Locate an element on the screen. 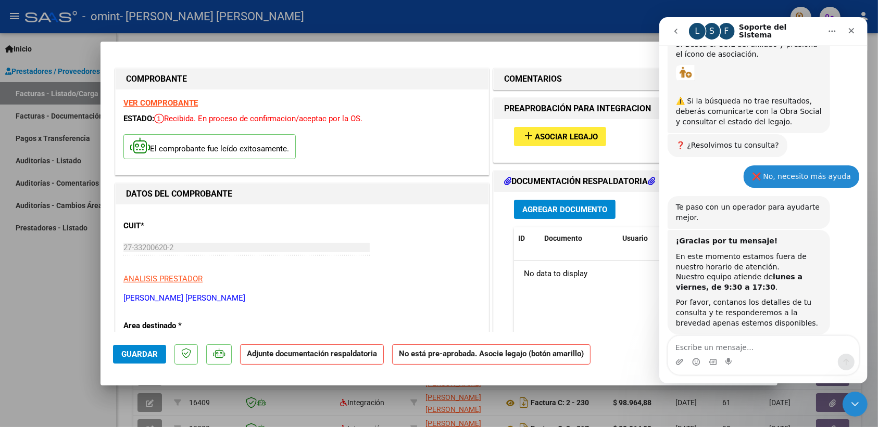 This screenshot has height=427, width=878. b: ¡Gracias por tu mensaje! is located at coordinates (67, 224).